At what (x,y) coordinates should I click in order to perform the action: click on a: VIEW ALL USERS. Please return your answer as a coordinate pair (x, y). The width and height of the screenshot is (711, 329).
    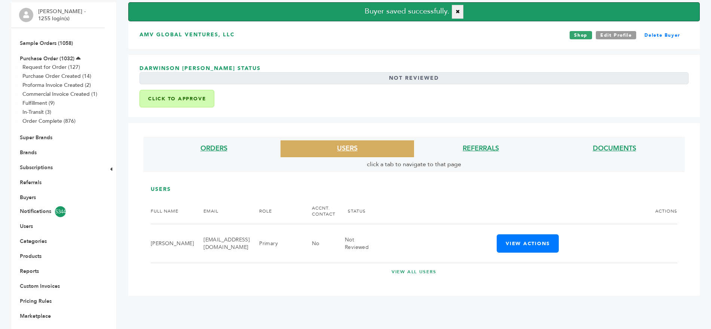
    Looking at the image, I should click on (414, 271).